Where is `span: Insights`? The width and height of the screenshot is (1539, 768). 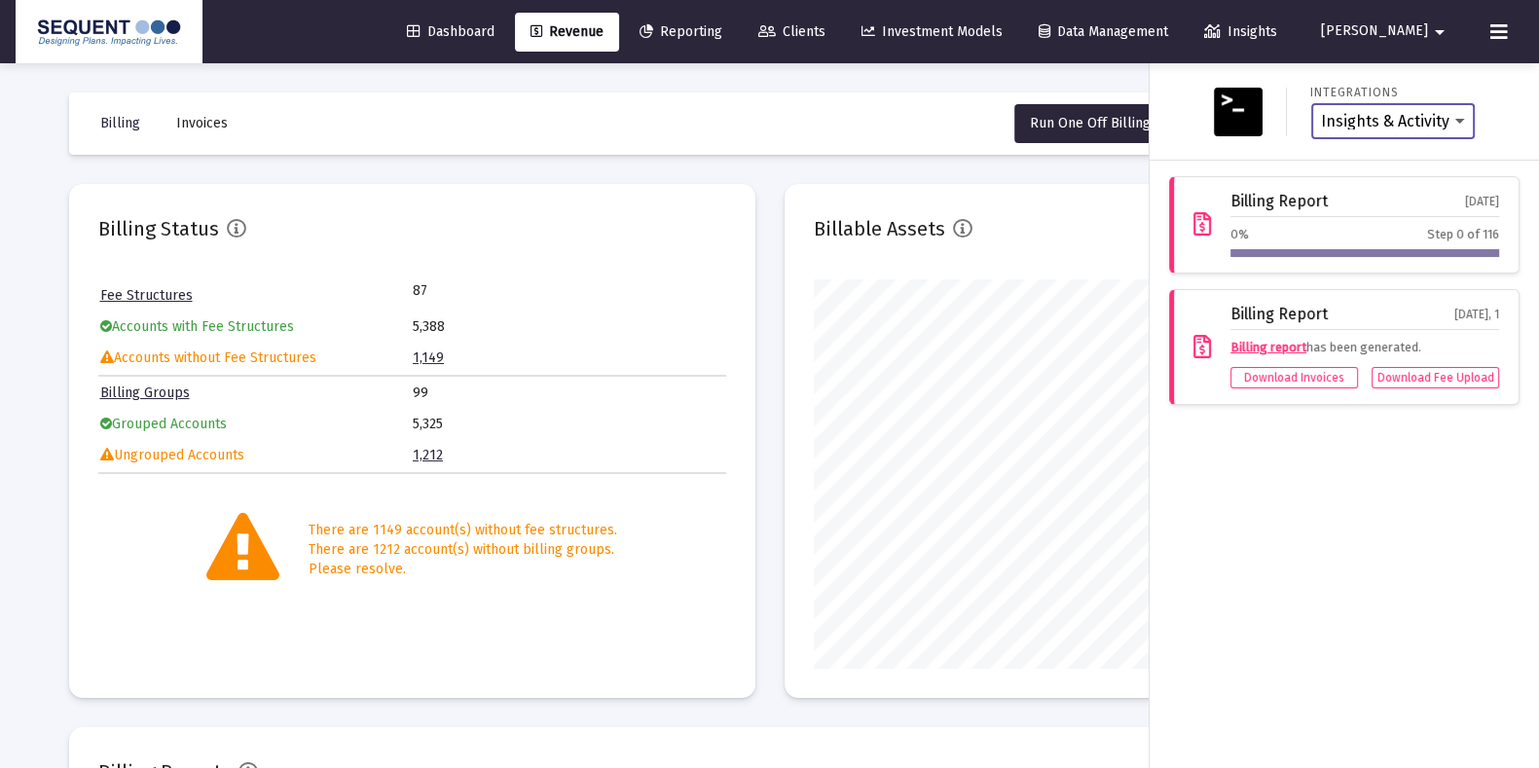 span: Insights is located at coordinates (1240, 31).